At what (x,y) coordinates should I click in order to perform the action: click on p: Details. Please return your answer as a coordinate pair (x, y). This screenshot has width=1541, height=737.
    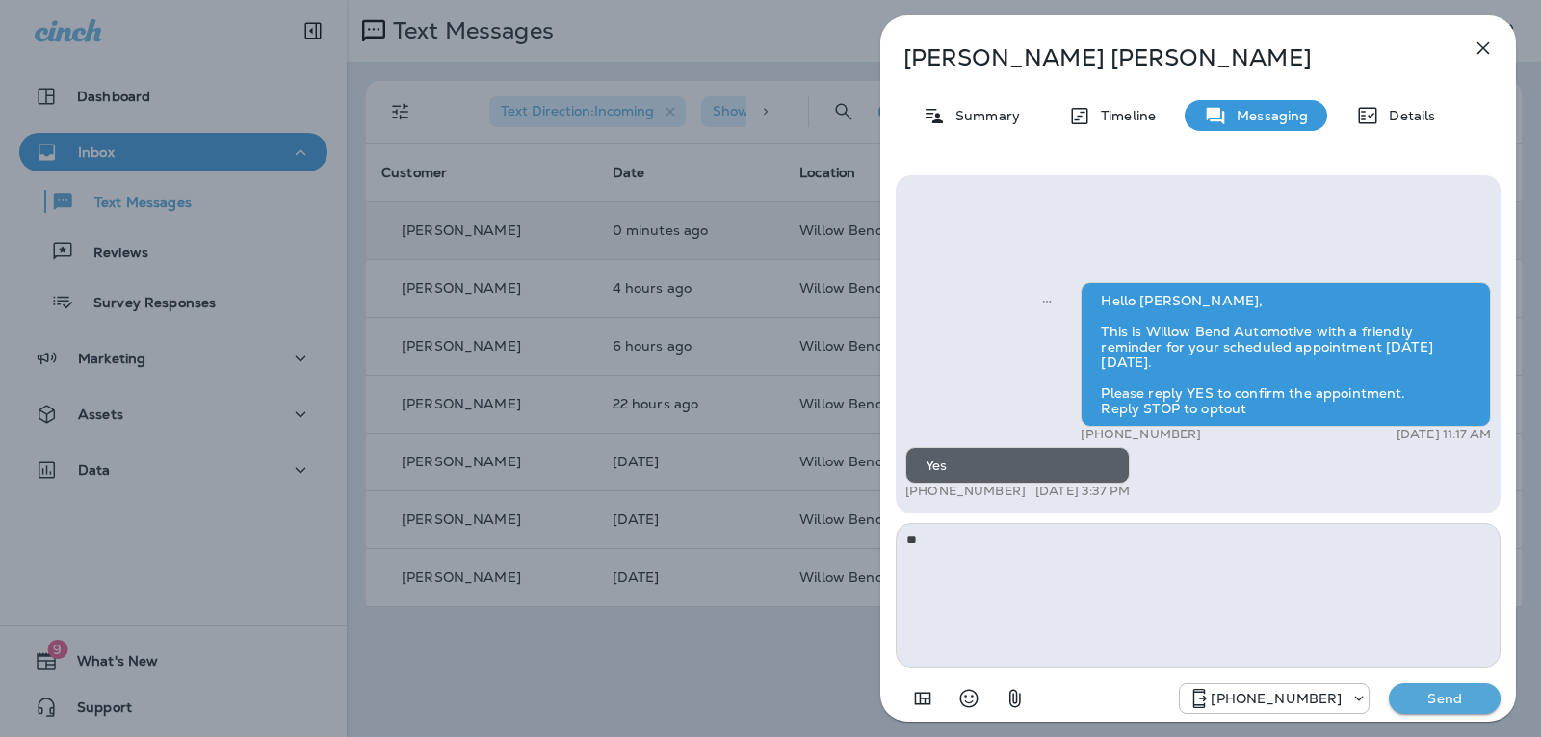
    Looking at the image, I should click on (1407, 116).